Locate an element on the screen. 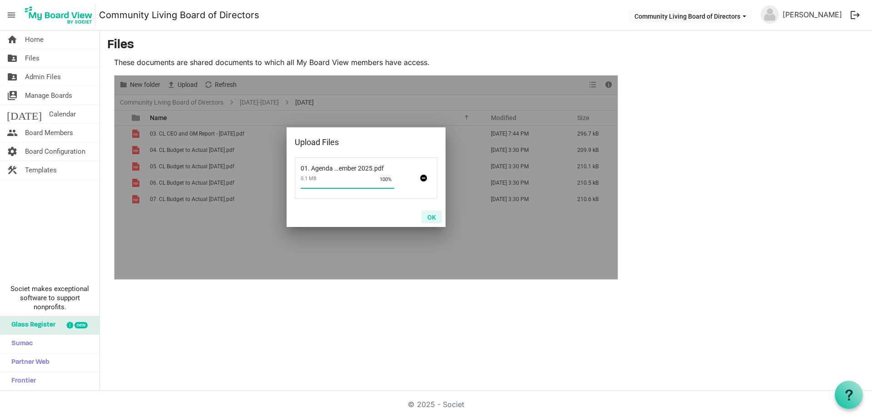 The image size is (872, 418). div: Upload Files is located at coordinates (352, 142).